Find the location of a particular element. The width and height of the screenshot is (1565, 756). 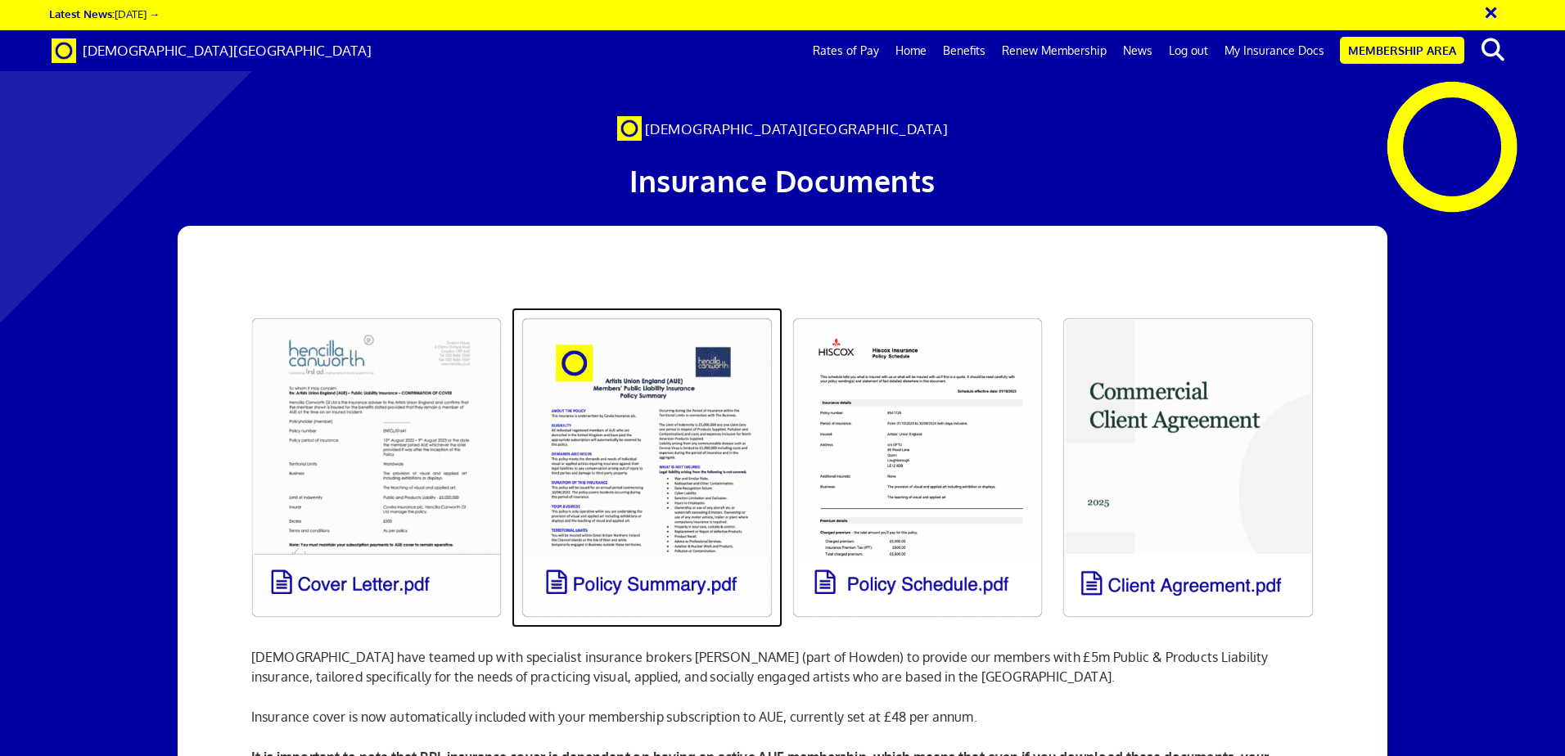

a: My Insurance Docs is located at coordinates (1274, 51).